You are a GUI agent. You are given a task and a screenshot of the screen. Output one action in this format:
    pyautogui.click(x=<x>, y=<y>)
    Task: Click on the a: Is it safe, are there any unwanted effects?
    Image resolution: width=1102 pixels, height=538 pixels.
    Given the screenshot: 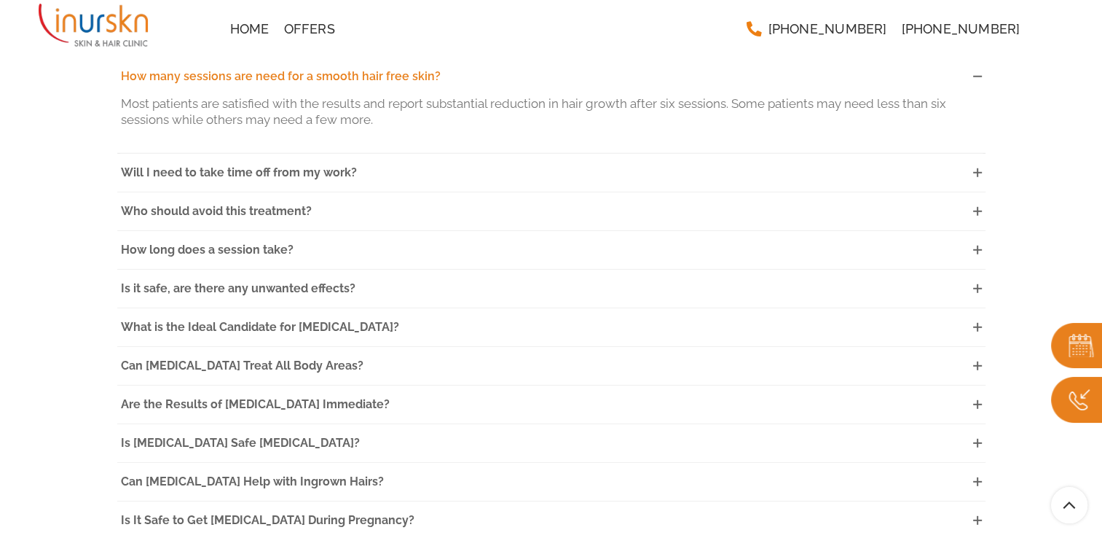 What is the action you would take?
    pyautogui.click(x=551, y=288)
    